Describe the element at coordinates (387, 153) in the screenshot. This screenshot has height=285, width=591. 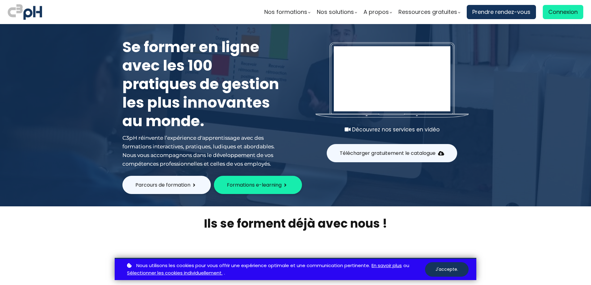
I see `span: Télécharger gratuitement le catalogue` at that location.